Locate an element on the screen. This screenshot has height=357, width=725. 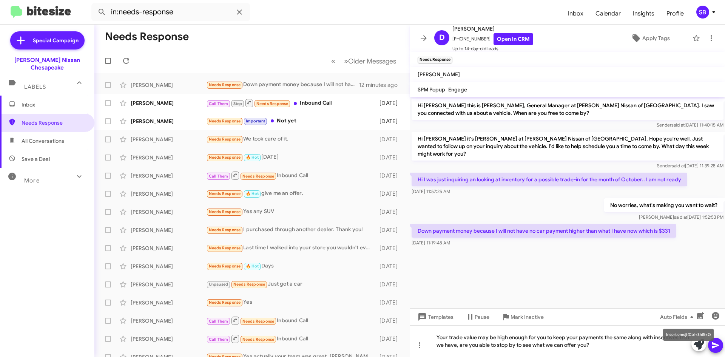
span: Engage is located at coordinates (458, 90).